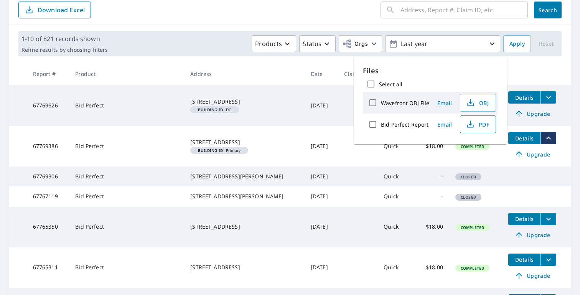 This screenshot has height=295, width=580. Describe the element at coordinates (443, 44) in the screenshot. I see `button: Last year` at that location.